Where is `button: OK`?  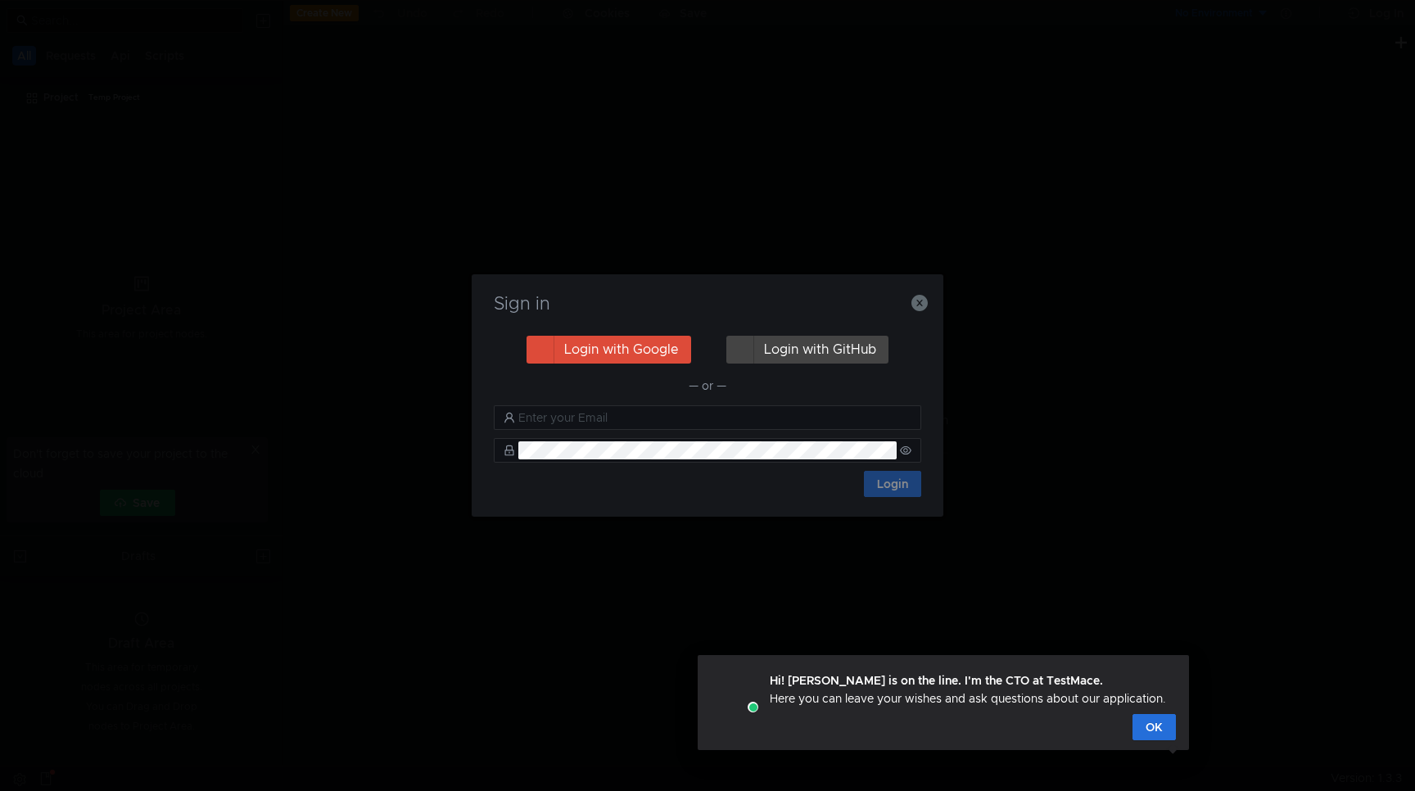 button: OK is located at coordinates (1154, 727).